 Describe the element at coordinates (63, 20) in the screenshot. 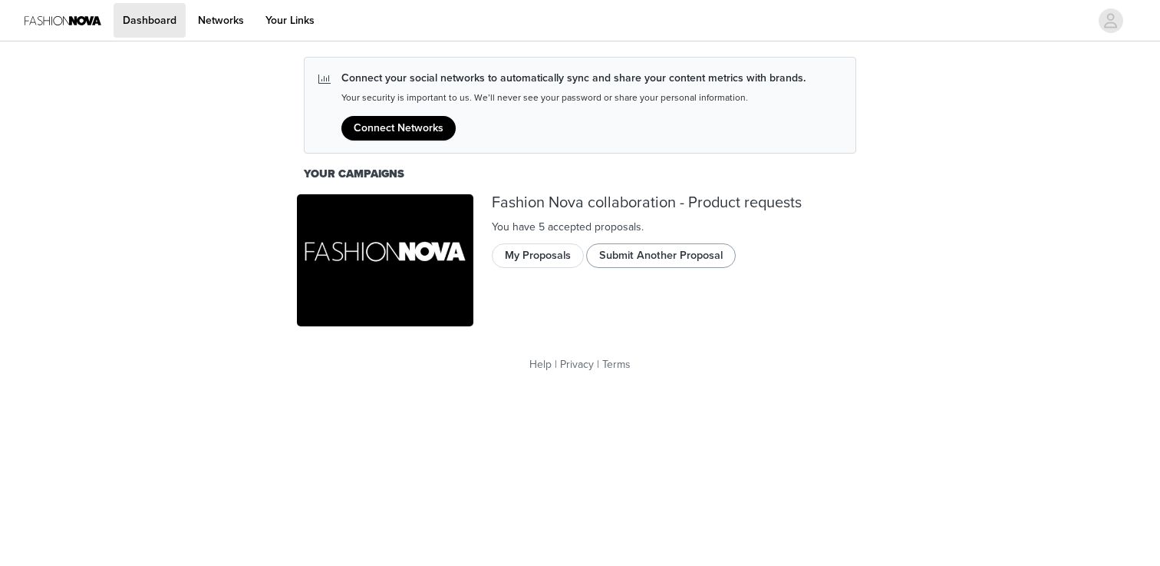

I see `img: Fashion Nova Logo` at that location.